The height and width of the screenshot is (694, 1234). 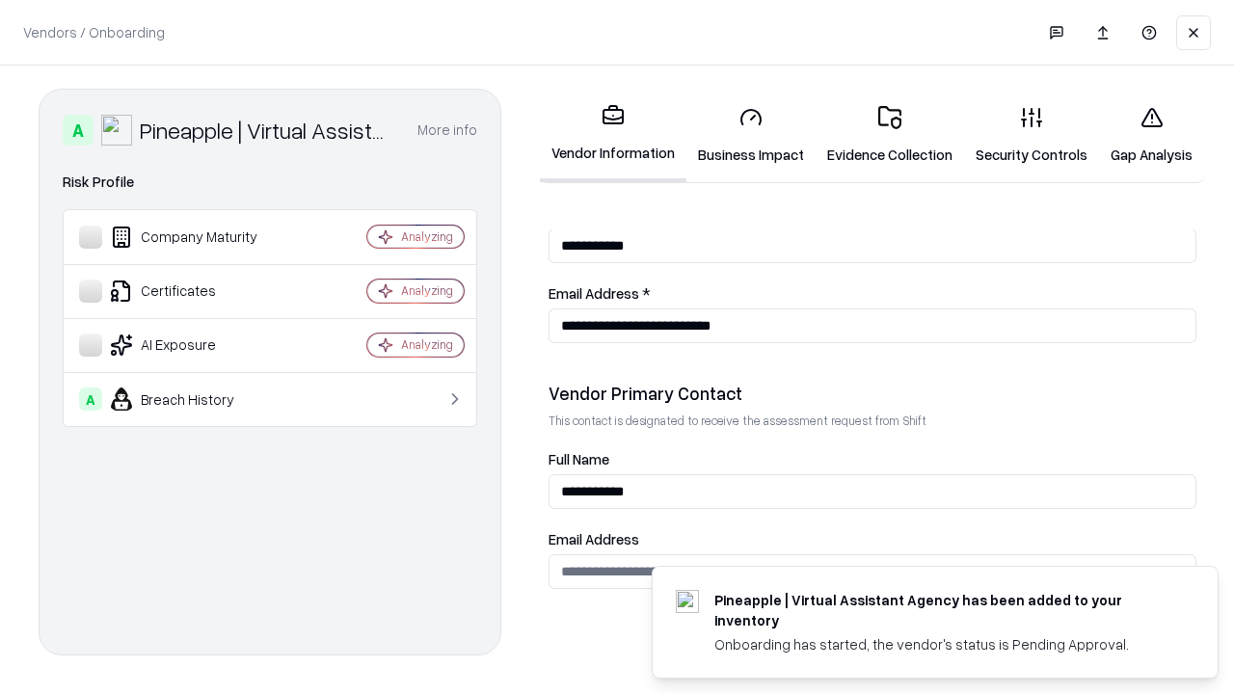 I want to click on div: AI Exposure, so click(x=194, y=345).